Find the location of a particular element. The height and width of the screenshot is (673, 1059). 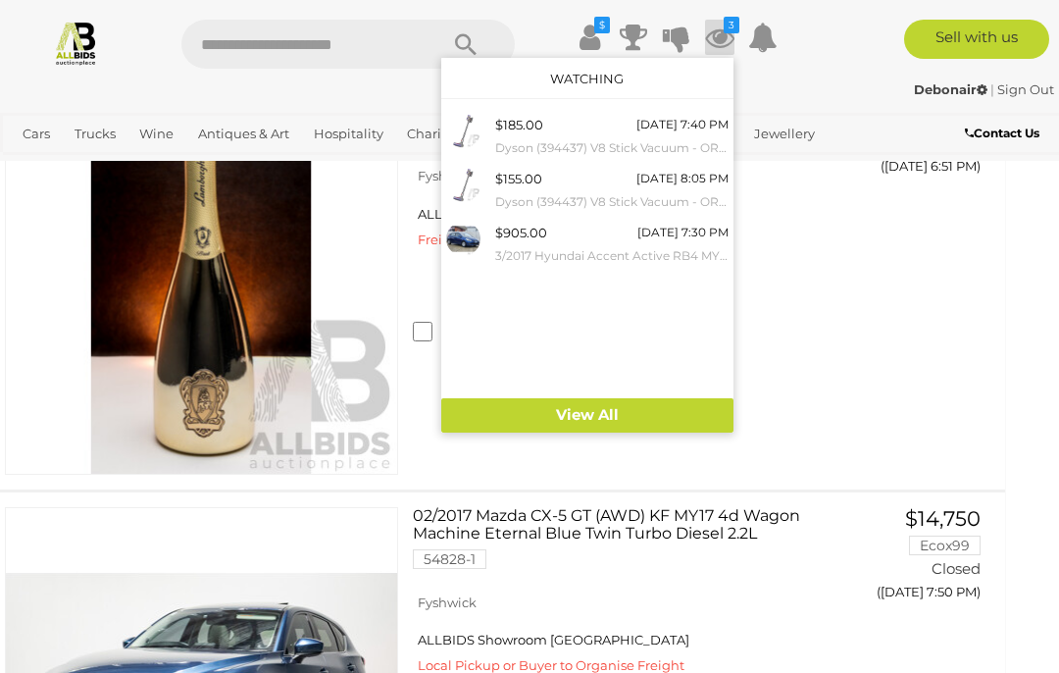

a: Watching is located at coordinates (586, 78).